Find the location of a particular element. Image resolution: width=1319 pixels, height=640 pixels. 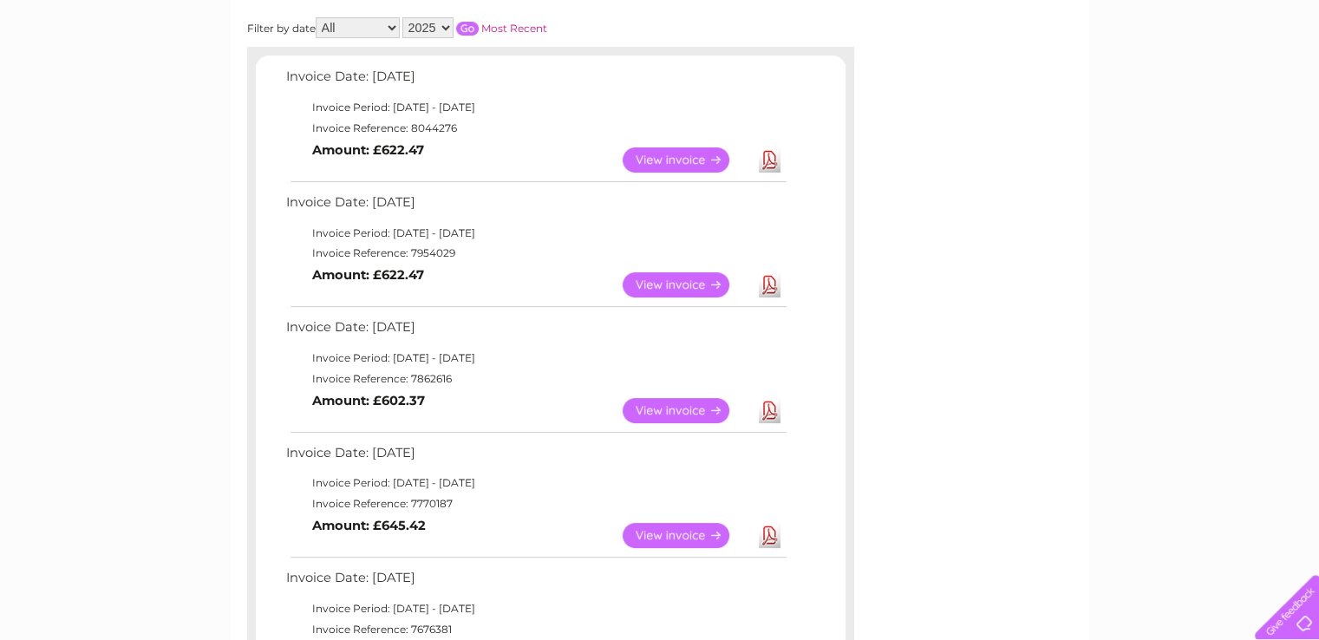

td: Invoice Reference: 7676381 is located at coordinates (535, 629).